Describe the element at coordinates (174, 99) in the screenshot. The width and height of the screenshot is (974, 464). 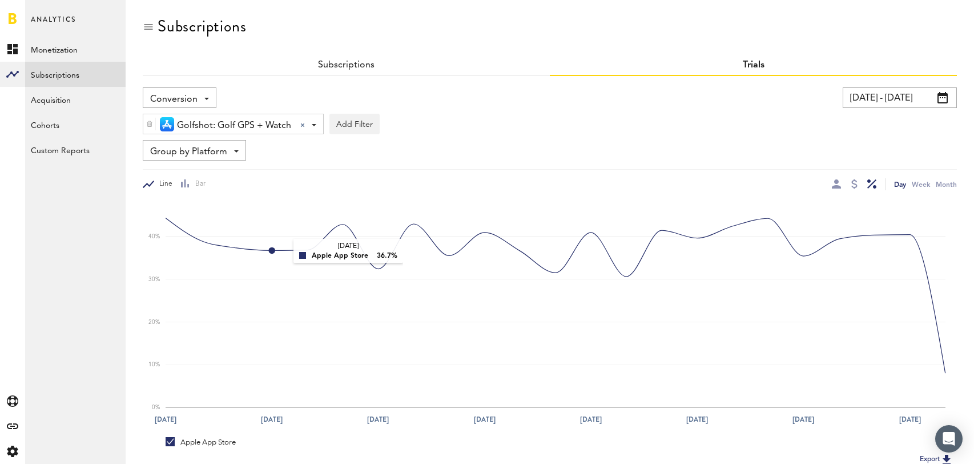
I see `span: Conversion` at that location.